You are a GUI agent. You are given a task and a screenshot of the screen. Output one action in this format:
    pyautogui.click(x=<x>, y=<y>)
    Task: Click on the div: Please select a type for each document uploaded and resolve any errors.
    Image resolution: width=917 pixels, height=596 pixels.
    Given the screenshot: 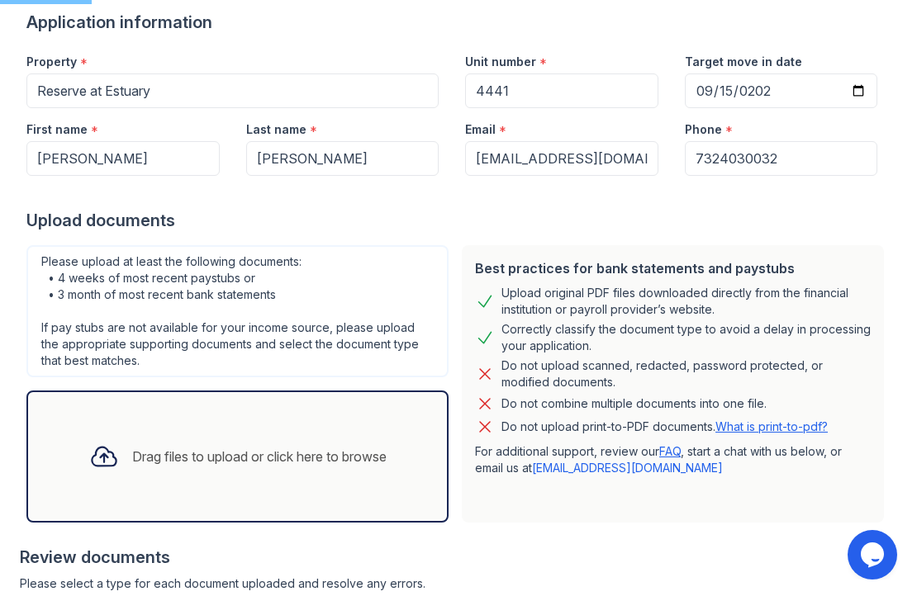 What is the action you would take?
    pyautogui.click(x=455, y=584)
    